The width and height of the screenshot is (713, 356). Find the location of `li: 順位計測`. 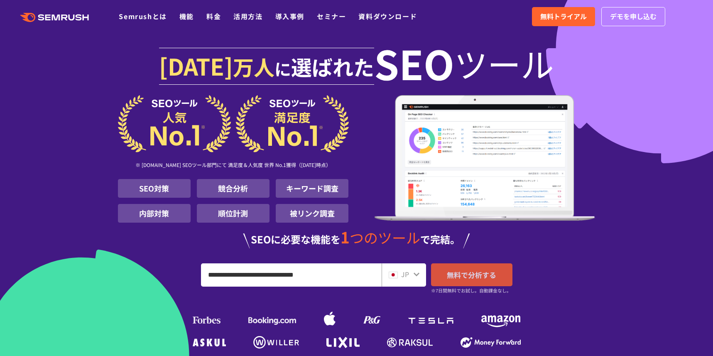

li: 順位計測 is located at coordinates (233, 213).